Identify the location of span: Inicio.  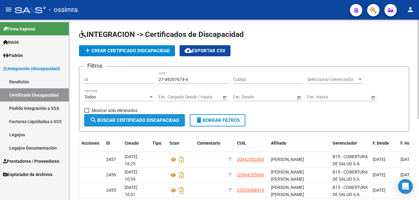
(11, 42).